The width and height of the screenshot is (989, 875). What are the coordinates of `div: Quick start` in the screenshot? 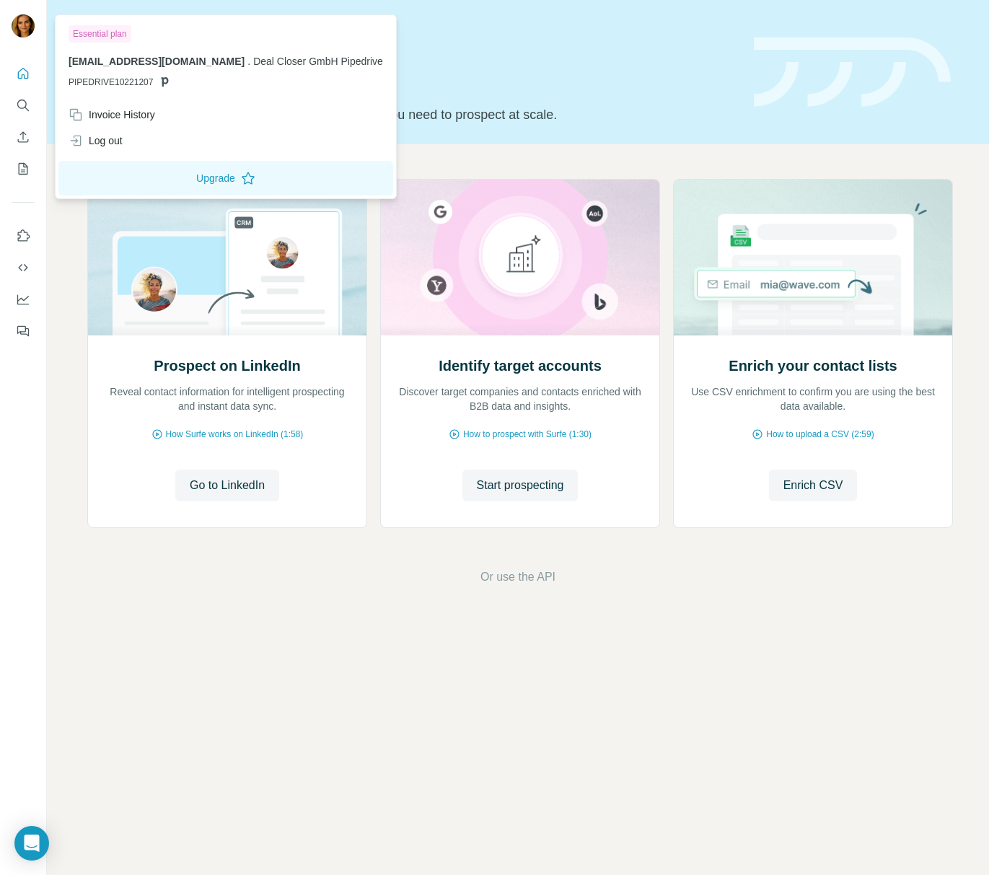 It's located at (410, 34).